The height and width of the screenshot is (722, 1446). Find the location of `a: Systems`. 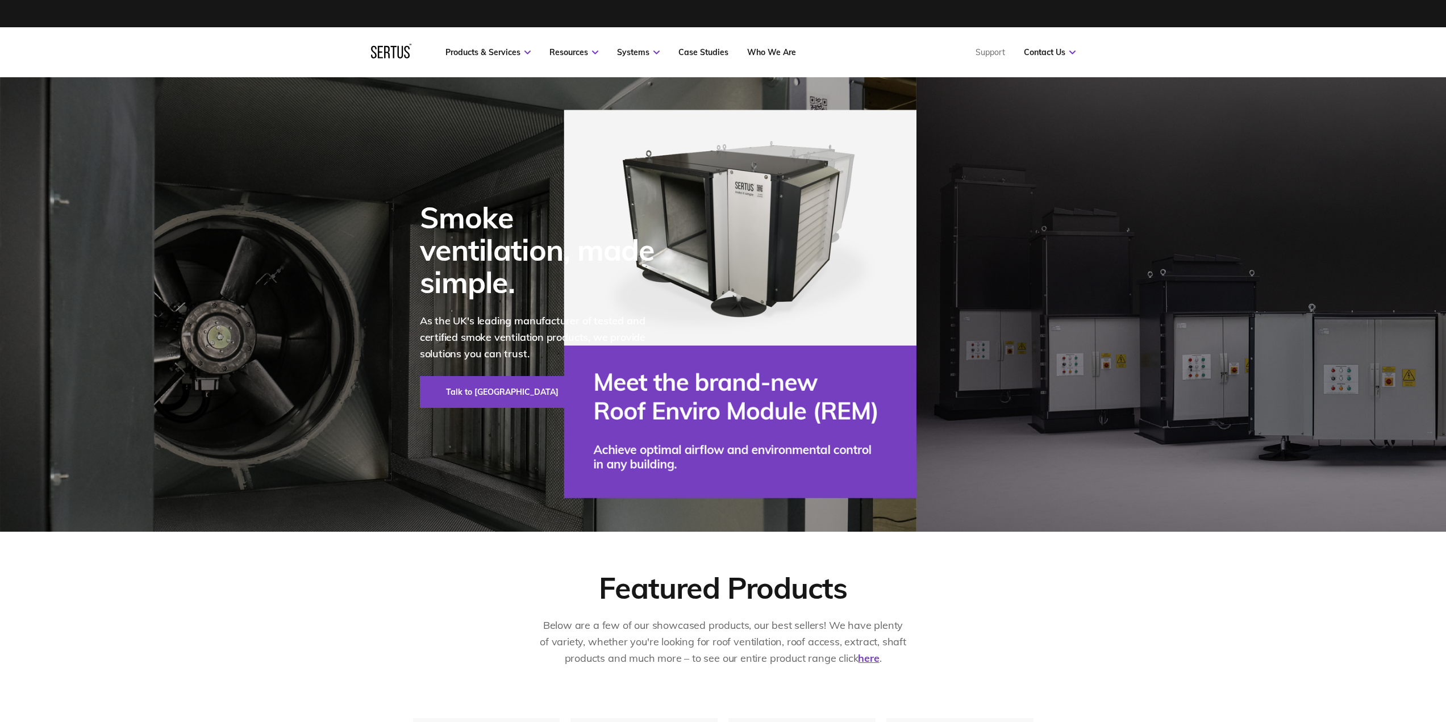

a: Systems is located at coordinates (638, 52).